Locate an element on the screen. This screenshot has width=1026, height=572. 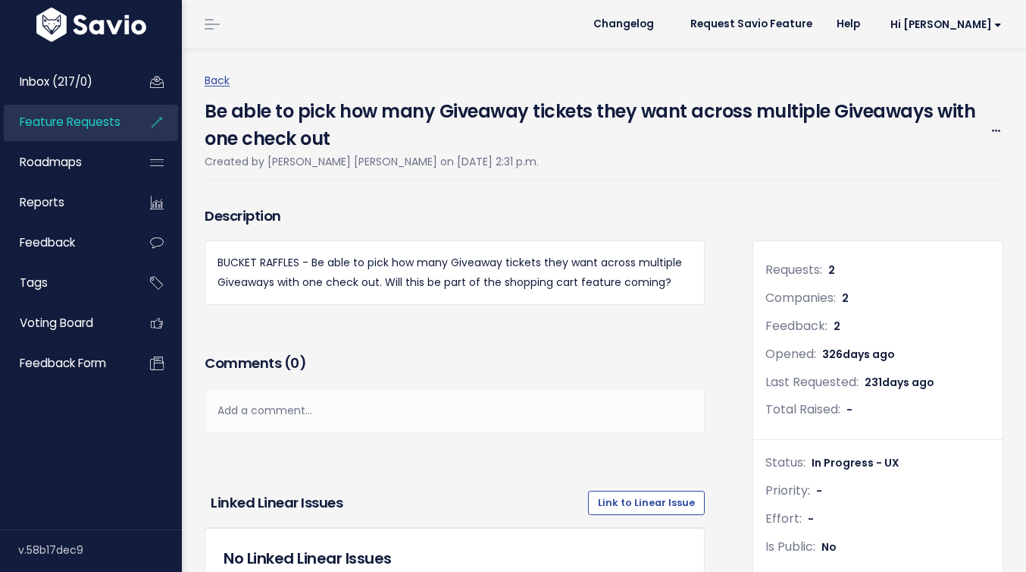
span: Tags is located at coordinates (33, 282).